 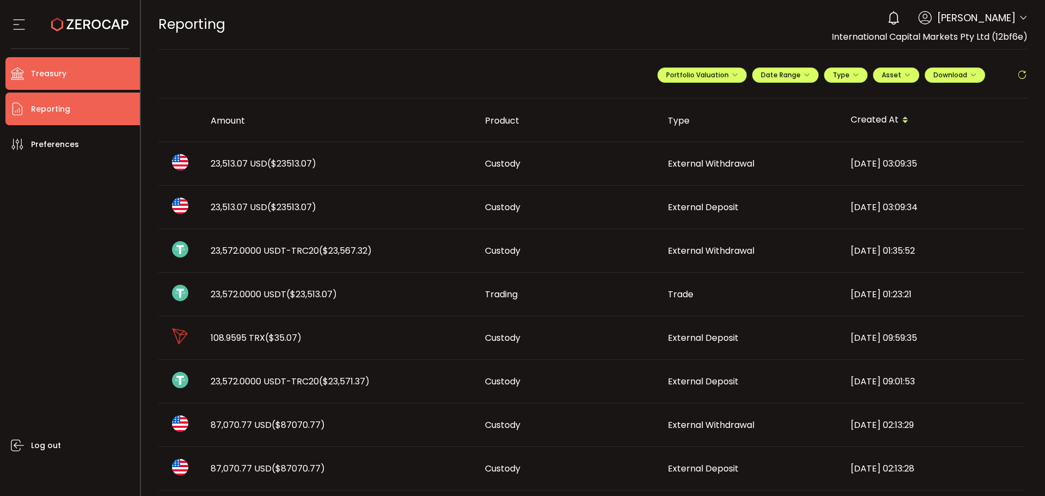 What do you see at coordinates (702, 75) in the screenshot?
I see `span: Portfolio Valuation` at bounding box center [702, 75].